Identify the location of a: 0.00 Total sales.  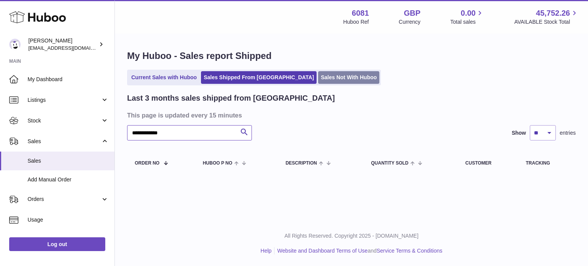
(467, 17).